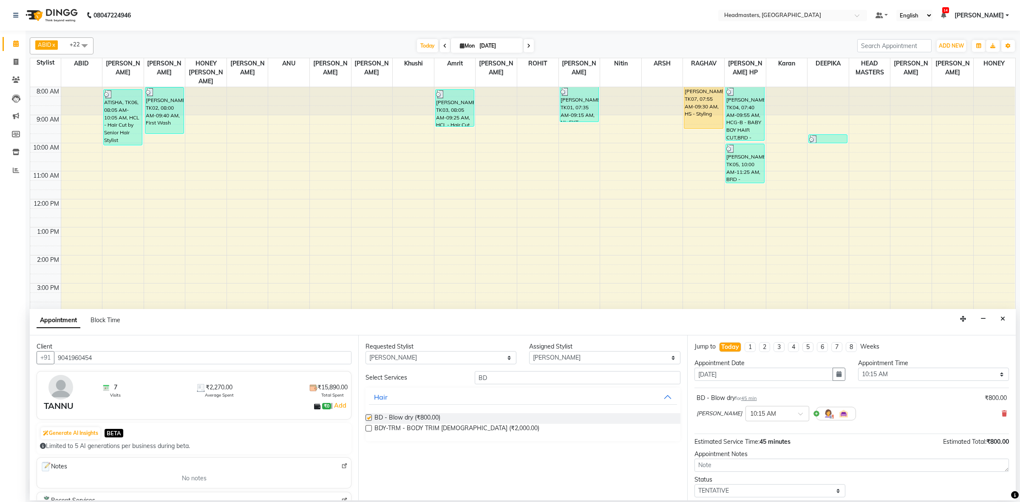 The width and height of the screenshot is (1020, 502). Describe the element at coordinates (662, 63) in the screenshot. I see `span: ARSH` at that location.